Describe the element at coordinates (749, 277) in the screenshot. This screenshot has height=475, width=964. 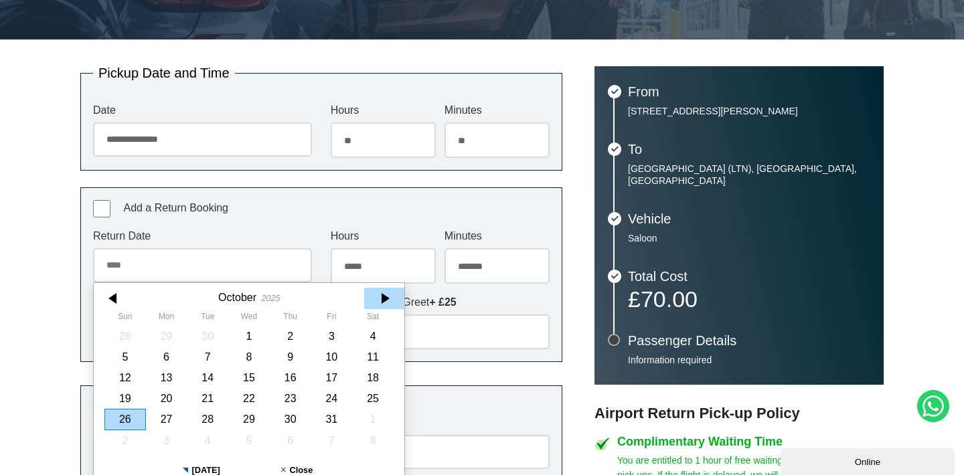
I see `h3: Total Cost` at that location.